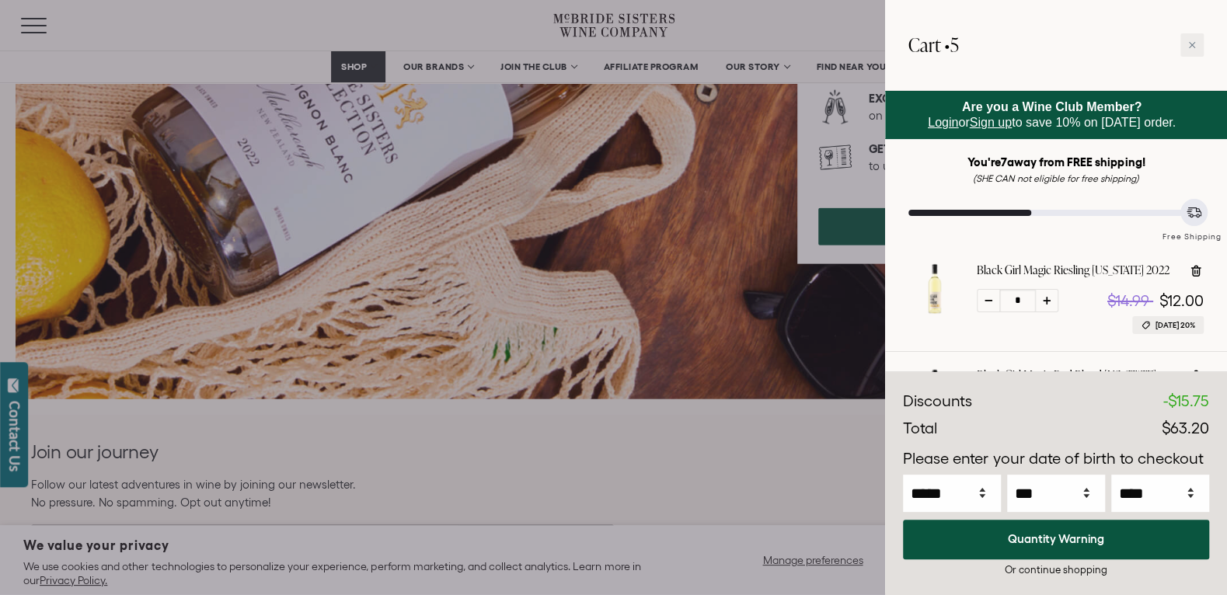 This screenshot has height=595, width=1227. Describe the element at coordinates (1056, 539) in the screenshot. I see `button: Quantity Warning` at that location.